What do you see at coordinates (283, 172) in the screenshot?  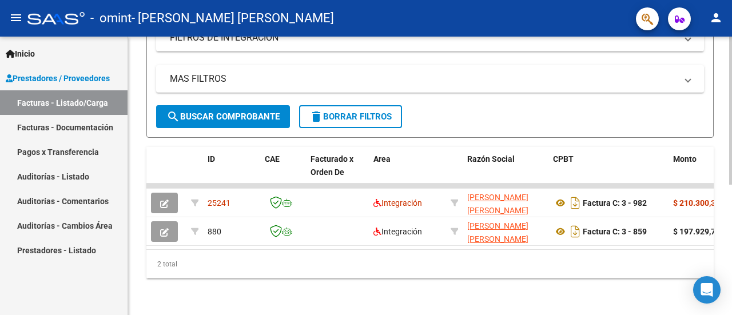 I see `datatable-header-cell: CAE` at bounding box center [283, 172].